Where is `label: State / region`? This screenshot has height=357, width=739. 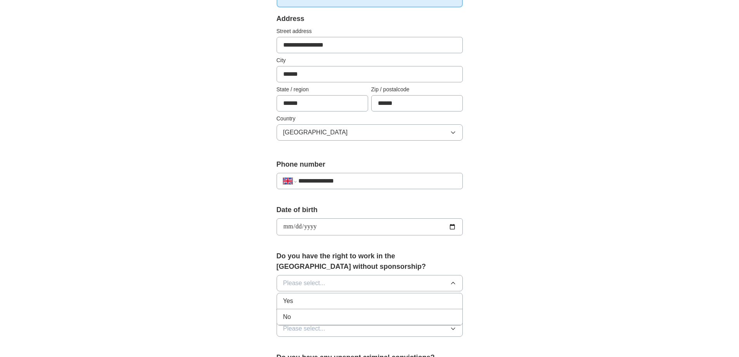
label: State / region is located at coordinates (323, 89).